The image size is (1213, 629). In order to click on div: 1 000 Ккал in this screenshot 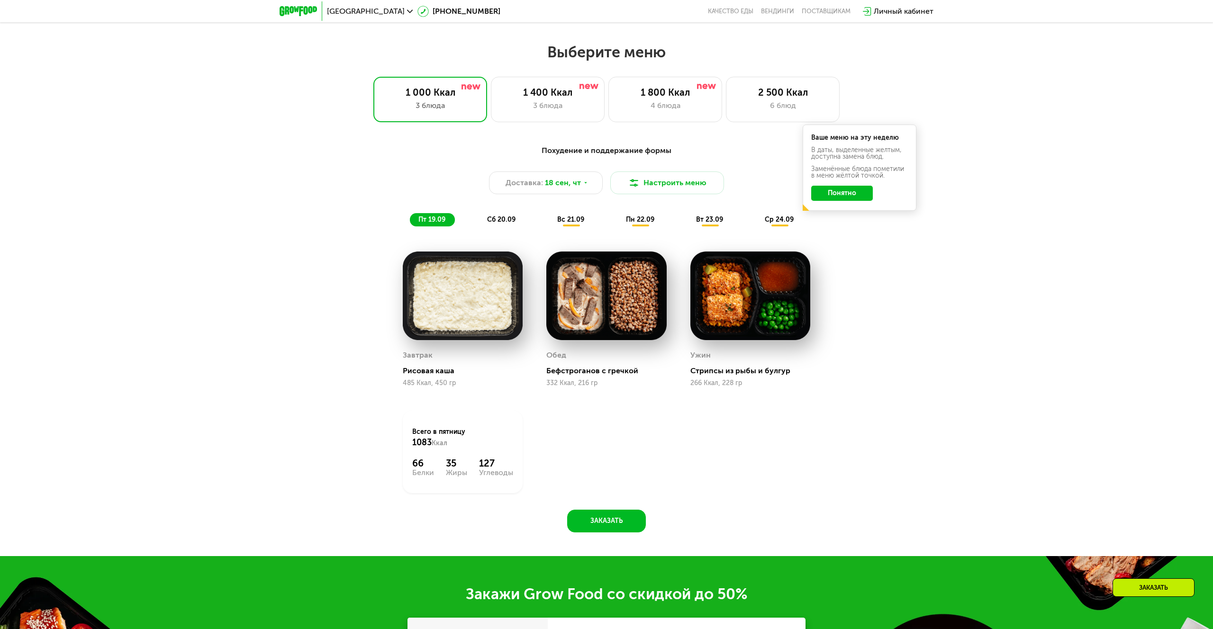, I will do `click(430, 92)`.